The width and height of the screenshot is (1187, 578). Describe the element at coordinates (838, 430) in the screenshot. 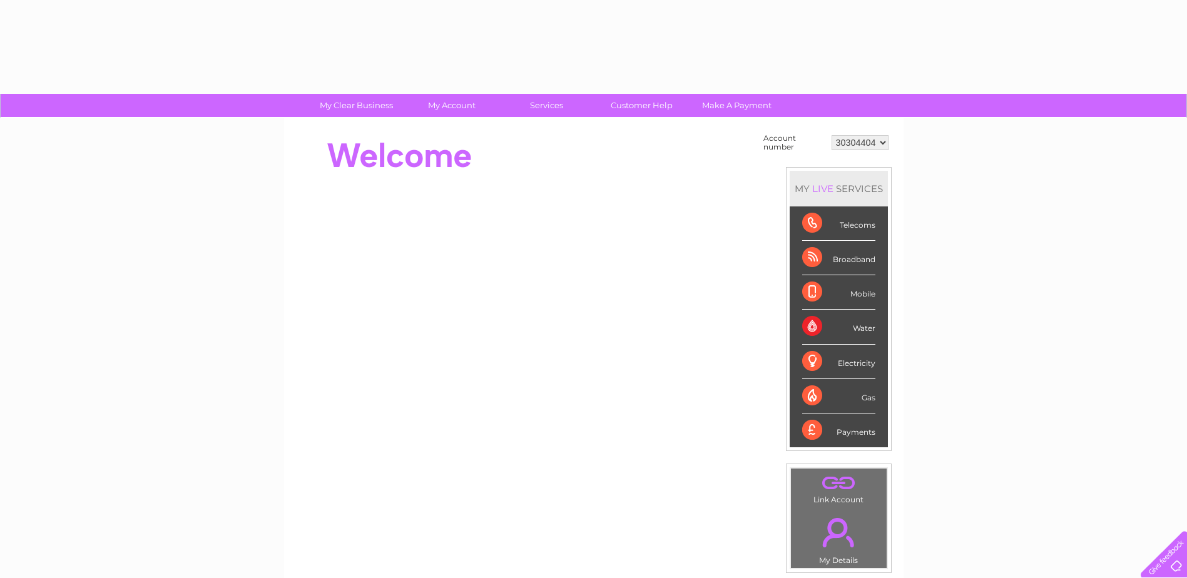

I see `div: Payments` at that location.